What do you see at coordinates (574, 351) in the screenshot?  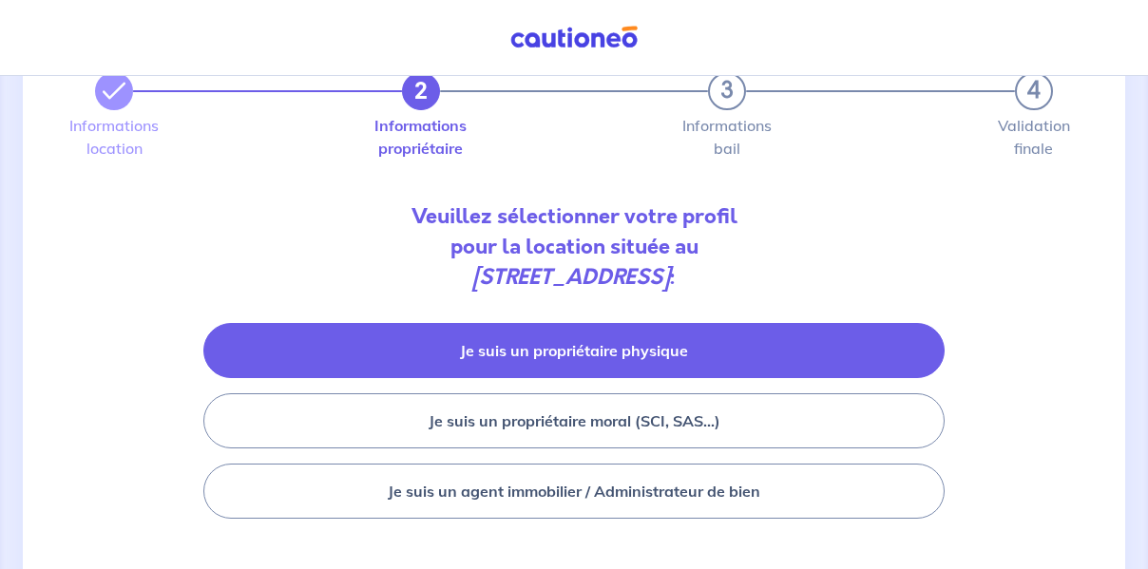 I see `button: Je suis un propriétaire physique` at bounding box center [574, 351].